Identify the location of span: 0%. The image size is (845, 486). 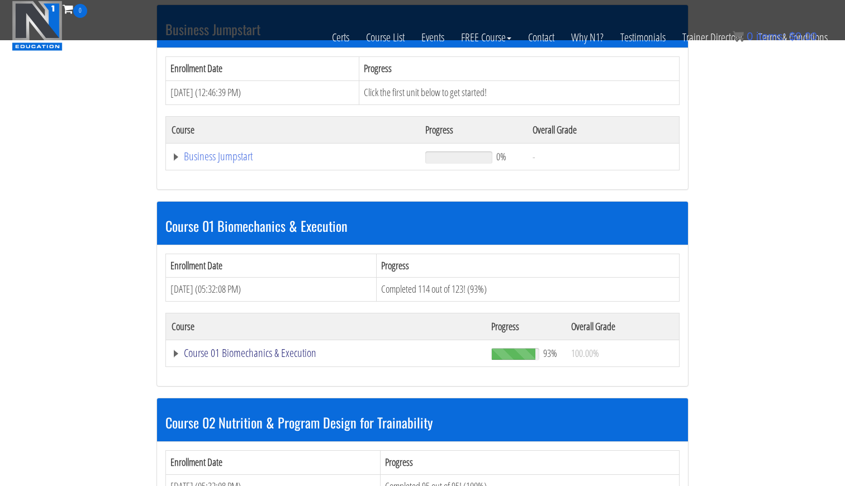
(501, 156).